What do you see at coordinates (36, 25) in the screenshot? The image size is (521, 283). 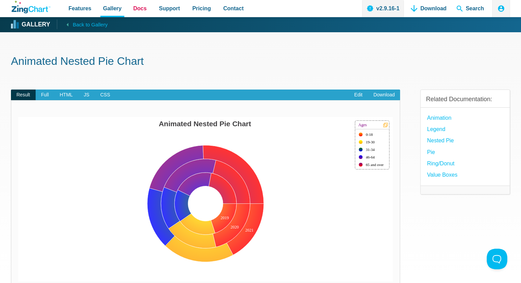 I see `strong: Gallery` at bounding box center [36, 25].